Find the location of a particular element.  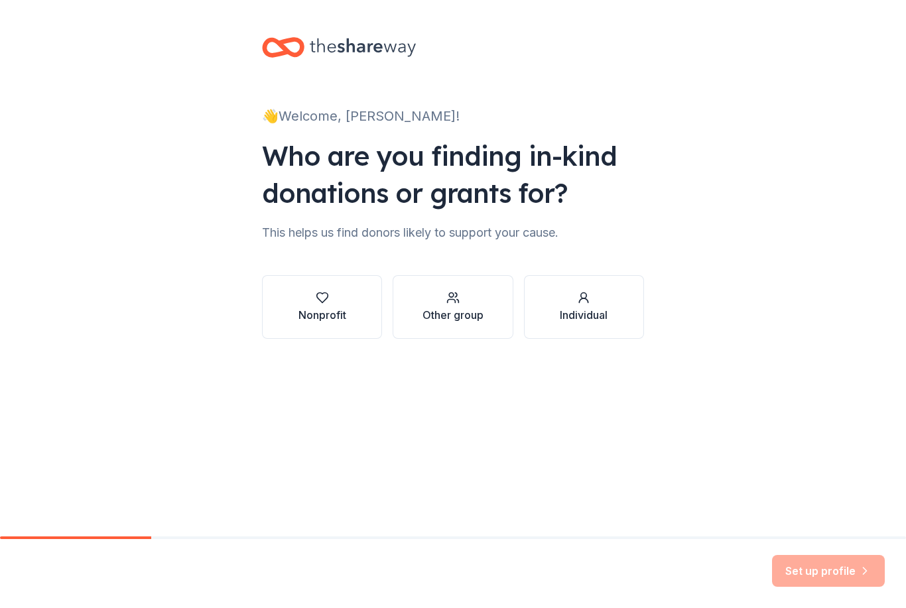

button: Nonprofit is located at coordinates (322, 307).